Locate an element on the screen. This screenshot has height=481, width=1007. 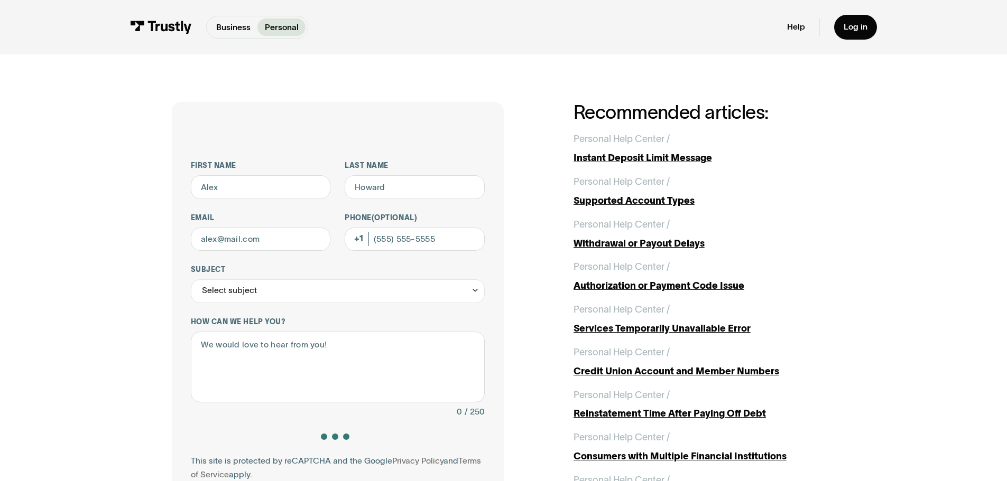
label: First name is located at coordinates (260, 166).